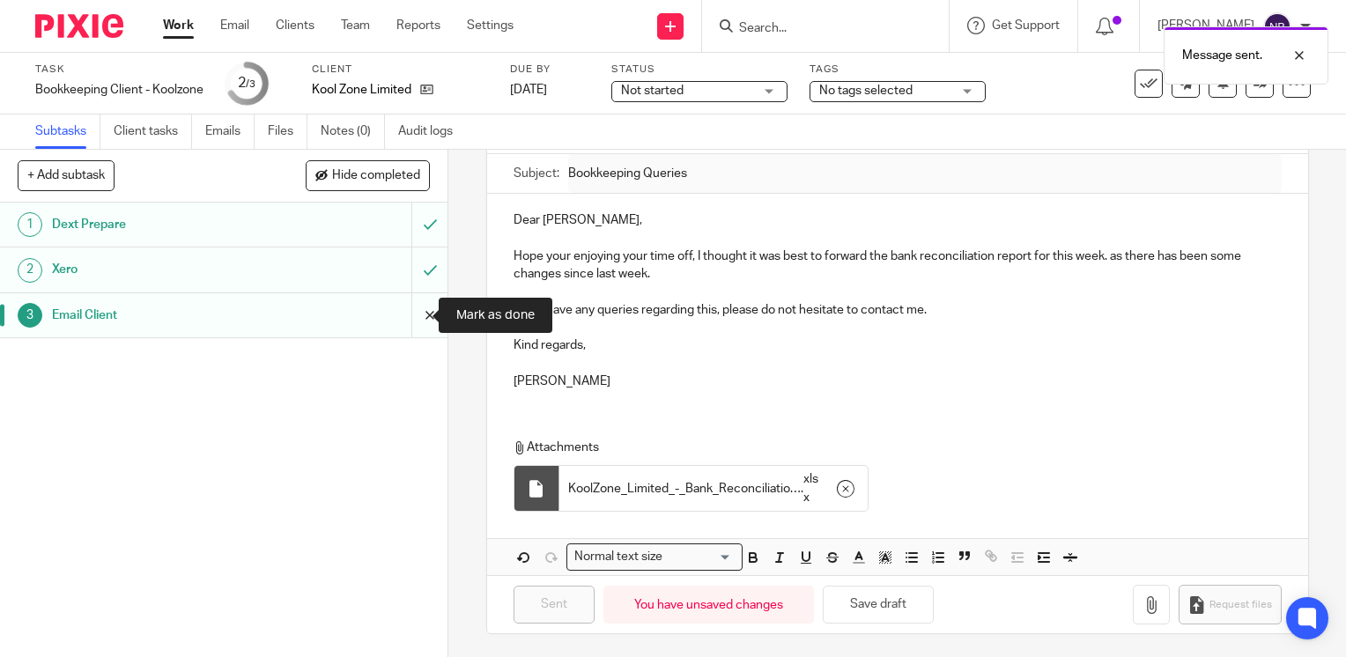  I want to click on span: Hide completed, so click(376, 176).